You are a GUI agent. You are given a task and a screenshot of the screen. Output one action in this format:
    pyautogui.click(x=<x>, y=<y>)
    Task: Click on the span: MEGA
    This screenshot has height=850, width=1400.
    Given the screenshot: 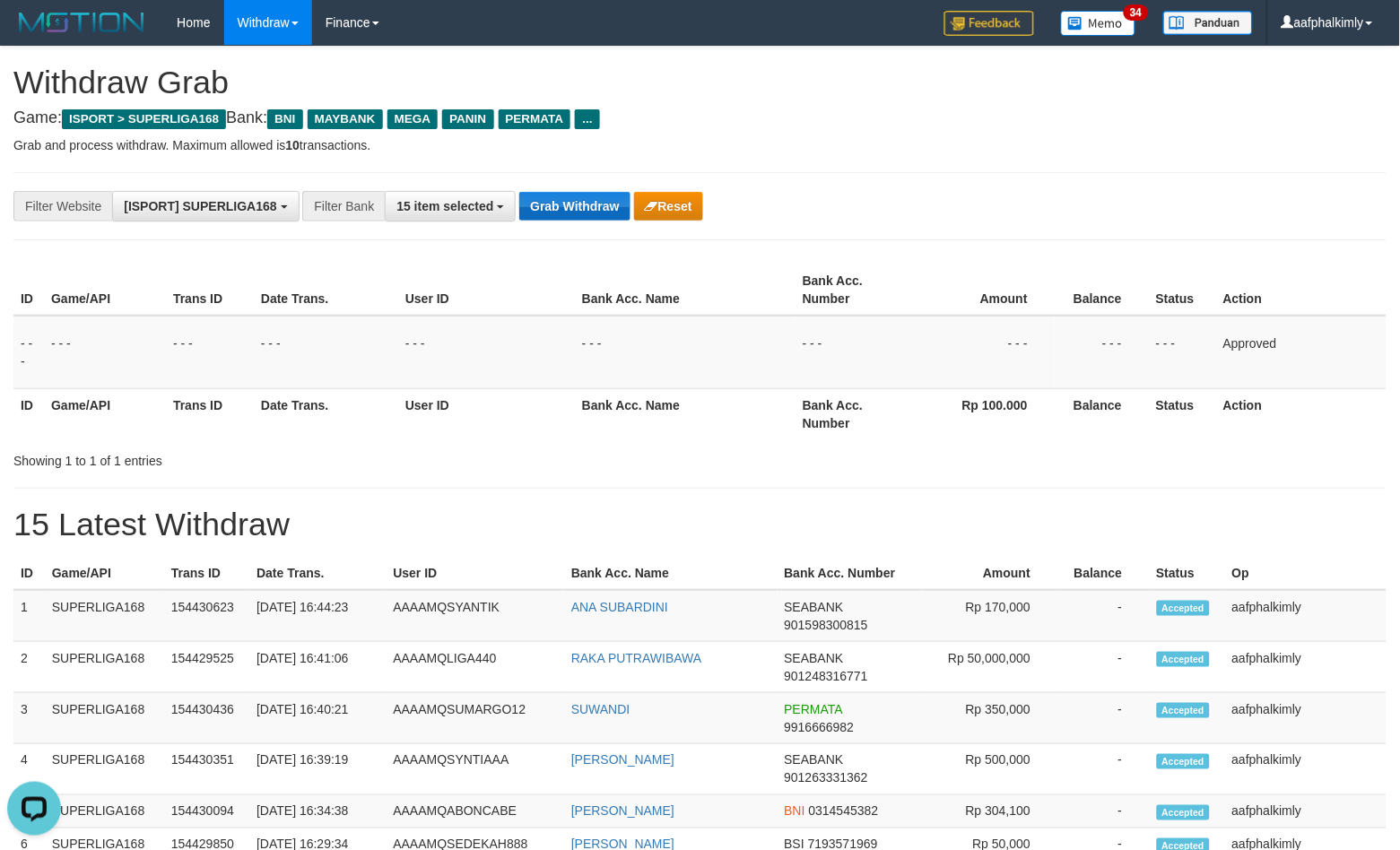 What is the action you would take?
    pyautogui.click(x=413, y=119)
    